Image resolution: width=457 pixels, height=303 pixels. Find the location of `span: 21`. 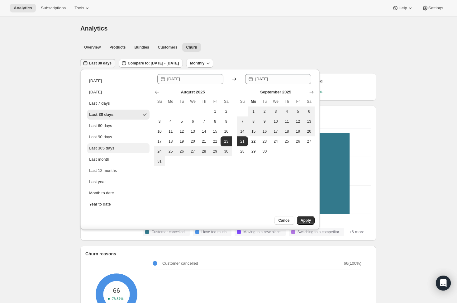

span: 21 is located at coordinates (204, 141).